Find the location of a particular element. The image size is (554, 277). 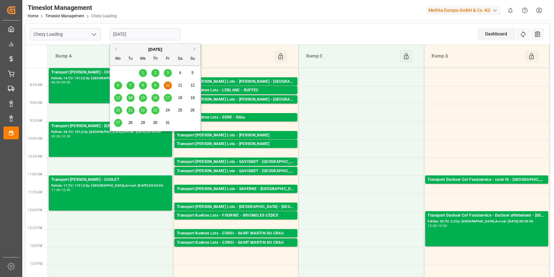

a: Home is located at coordinates (33, 16).